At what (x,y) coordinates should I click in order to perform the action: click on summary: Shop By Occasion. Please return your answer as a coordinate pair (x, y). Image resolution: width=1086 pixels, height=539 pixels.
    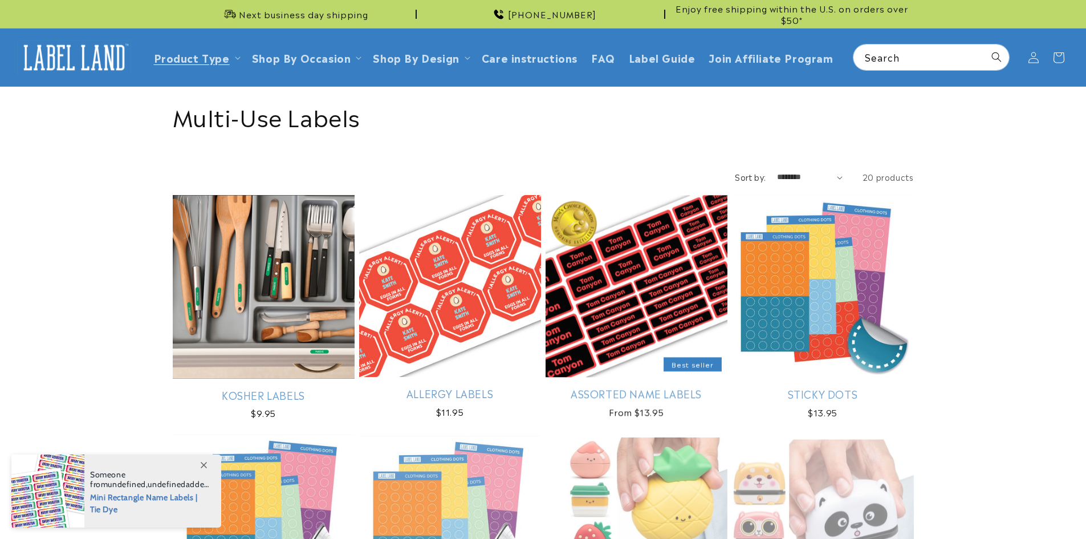
    Looking at the image, I should click on (306, 57).